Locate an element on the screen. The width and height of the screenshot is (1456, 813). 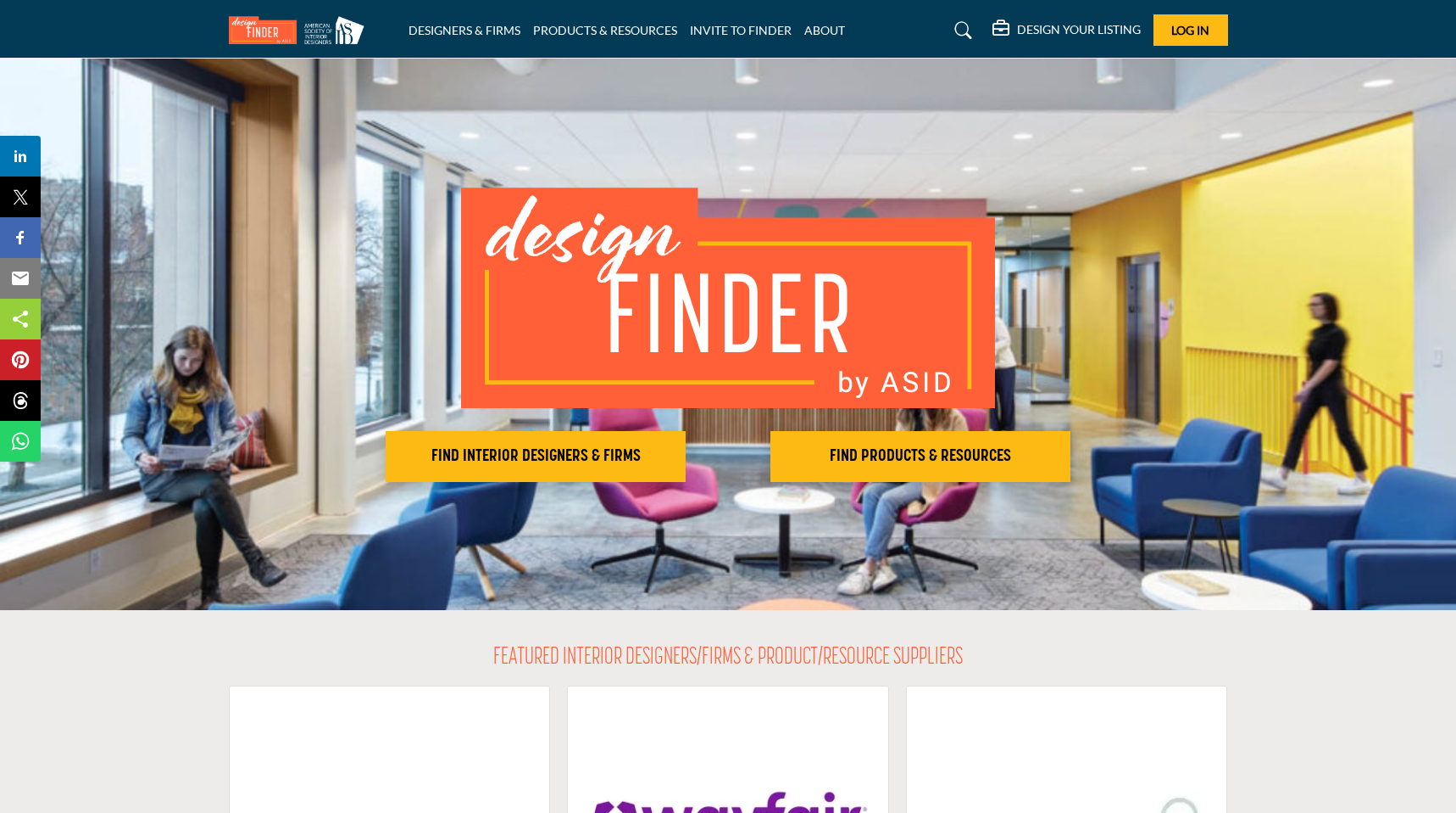
button: FIND INTERIOR DESIGNERS & FIRMS is located at coordinates (536, 456).